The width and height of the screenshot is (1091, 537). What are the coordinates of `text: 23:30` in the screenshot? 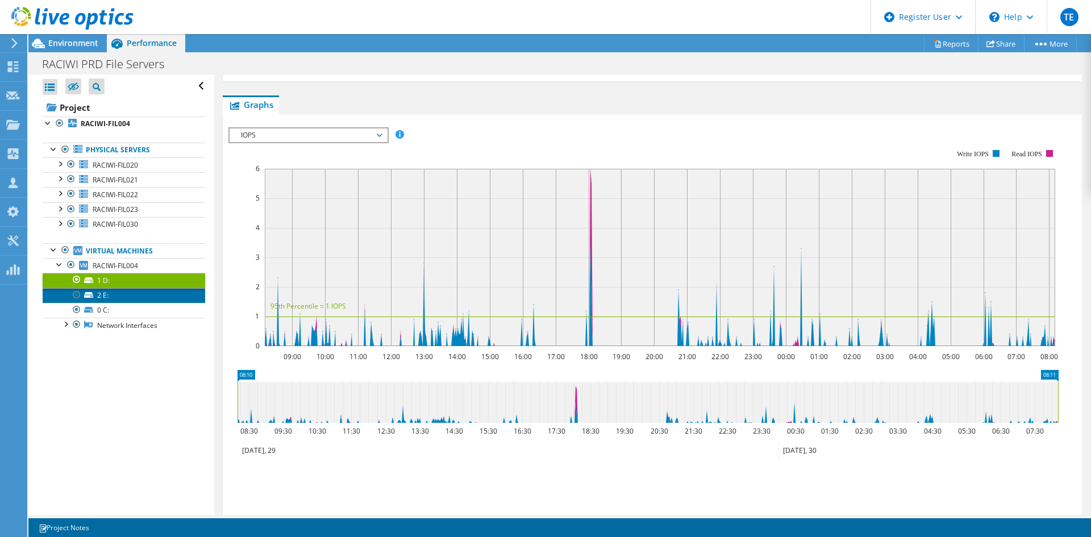 It's located at (762, 431).